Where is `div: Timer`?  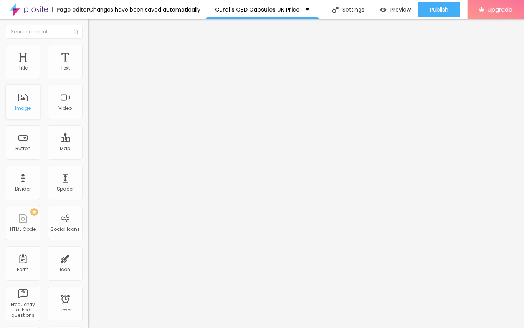 div: Timer is located at coordinates (65, 310).